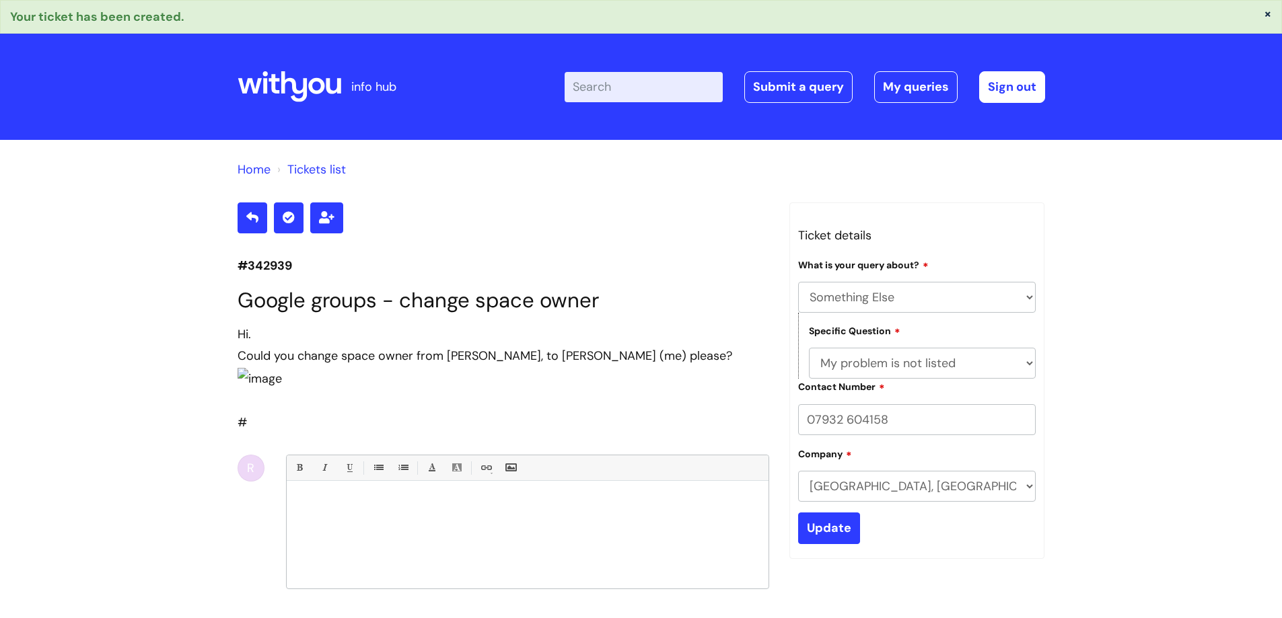  What do you see at coordinates (431, 468) in the screenshot?
I see `a: Font Color` at bounding box center [431, 468].